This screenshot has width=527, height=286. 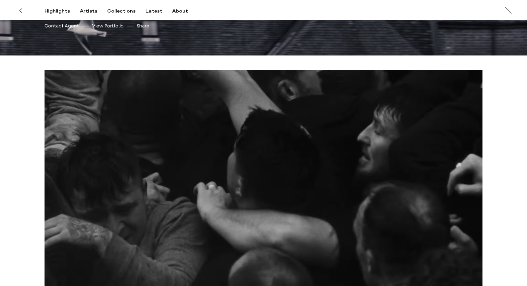 I want to click on div: Artists, so click(x=88, y=11).